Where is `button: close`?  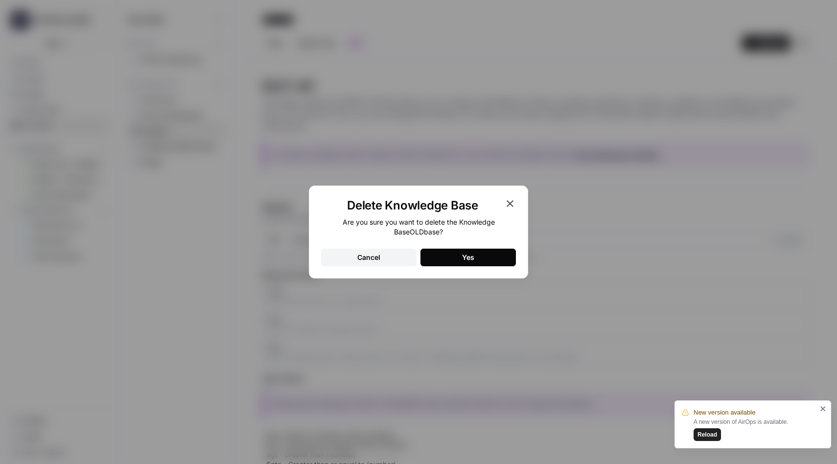
button: close is located at coordinates (823, 409).